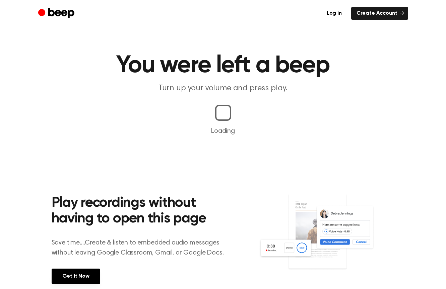 The height and width of the screenshot is (289, 446). Describe the element at coordinates (223, 66) in the screenshot. I see `h1: You were left a beep` at that location.